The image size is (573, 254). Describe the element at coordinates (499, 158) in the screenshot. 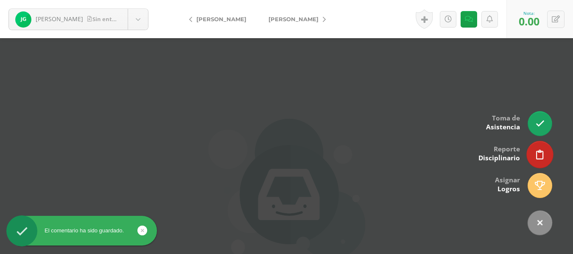

I see `span: Disciplinario` at that location.